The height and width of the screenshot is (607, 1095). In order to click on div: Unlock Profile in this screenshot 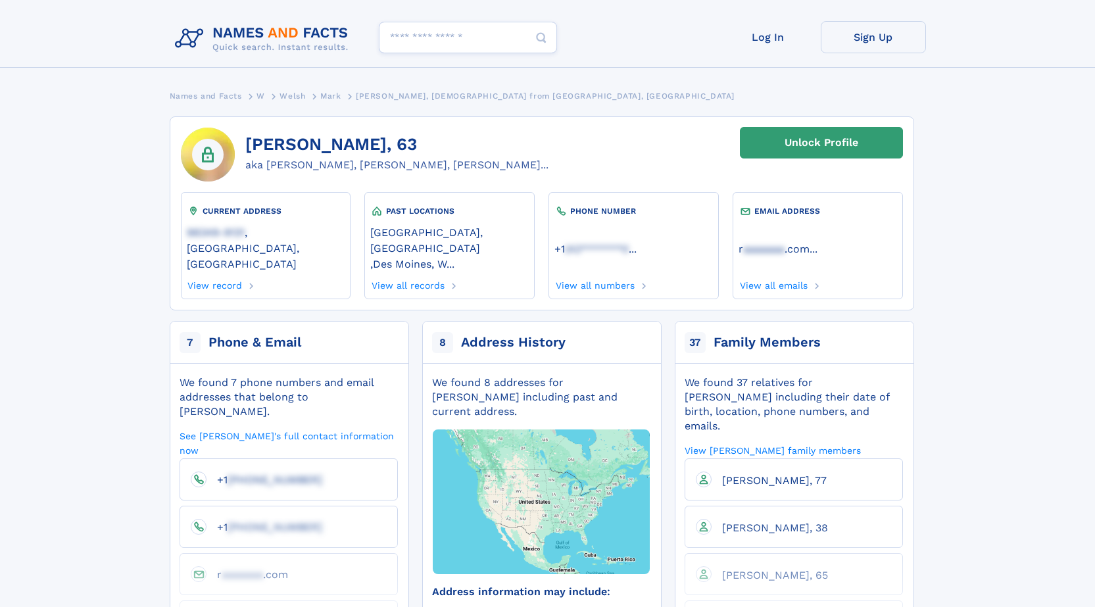, I will do `click(821, 143)`.